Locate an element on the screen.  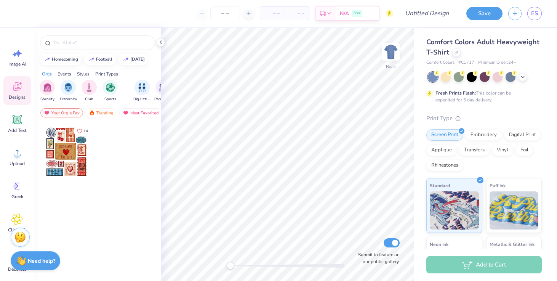
img: Sorority Image is located at coordinates (47, 87).